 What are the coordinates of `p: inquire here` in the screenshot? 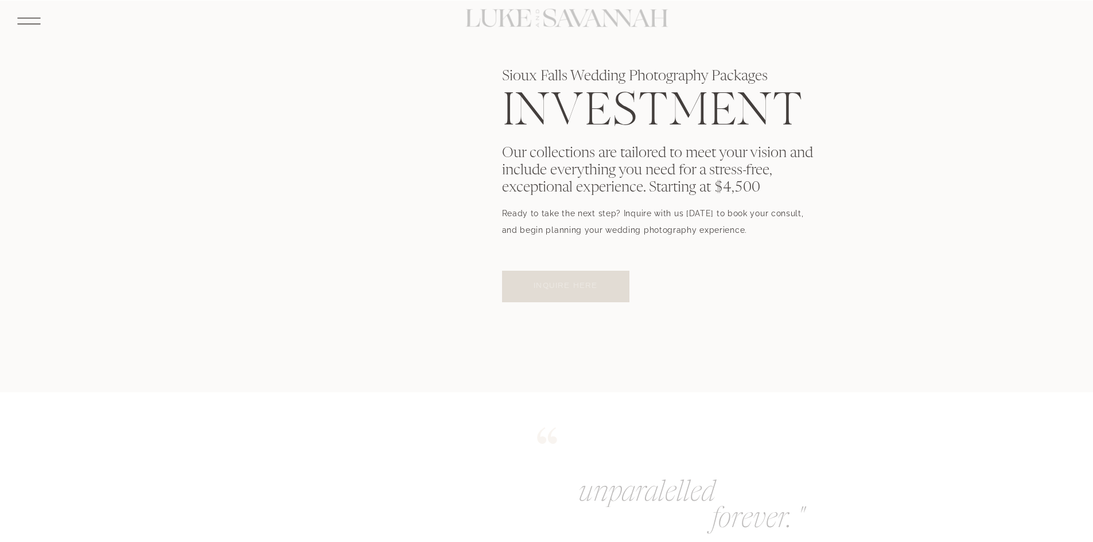 It's located at (566, 286).